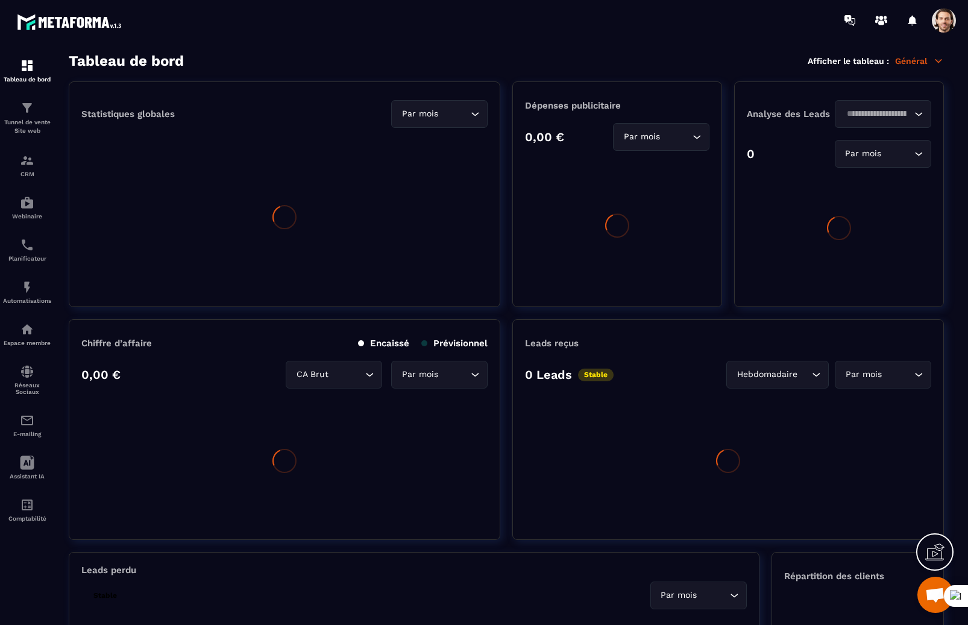  I want to click on a: Assistant IA, so click(27, 467).